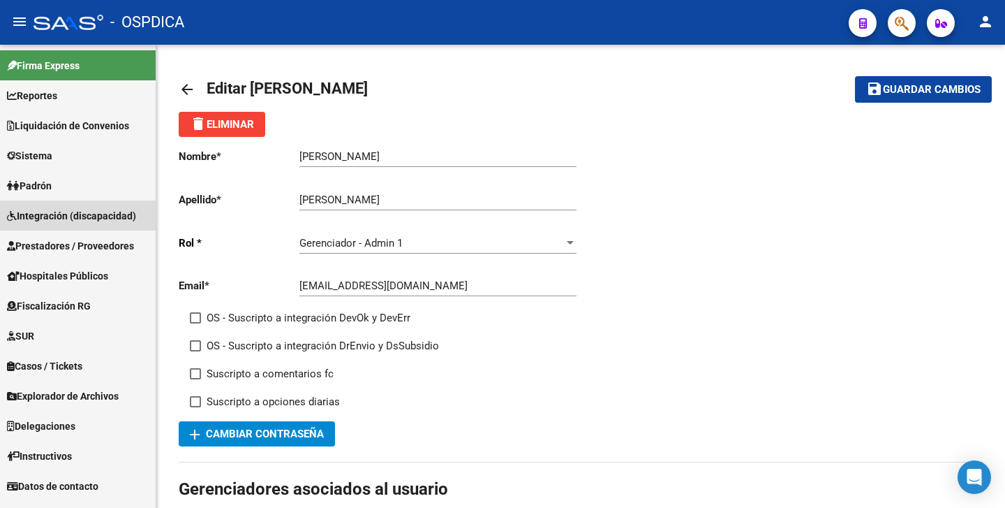 The height and width of the screenshot is (508, 1005). Describe the element at coordinates (52, 486) in the screenshot. I see `span: Datos de contacto` at that location.